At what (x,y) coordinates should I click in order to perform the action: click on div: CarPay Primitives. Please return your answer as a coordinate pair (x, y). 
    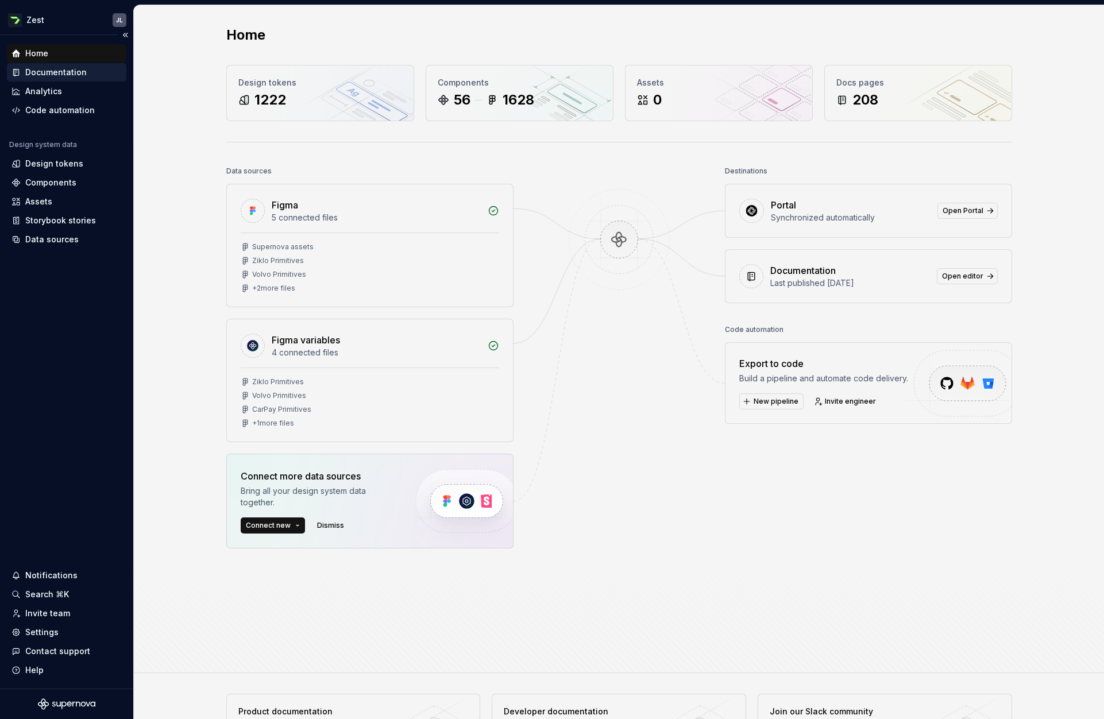
    Looking at the image, I should click on (282, 410).